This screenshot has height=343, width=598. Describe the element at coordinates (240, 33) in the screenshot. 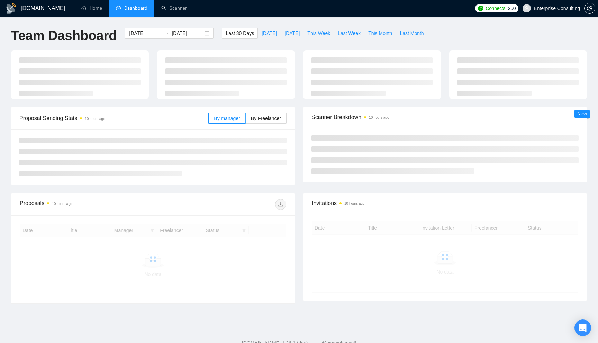

I see `span: Last 30 Days` at that location.